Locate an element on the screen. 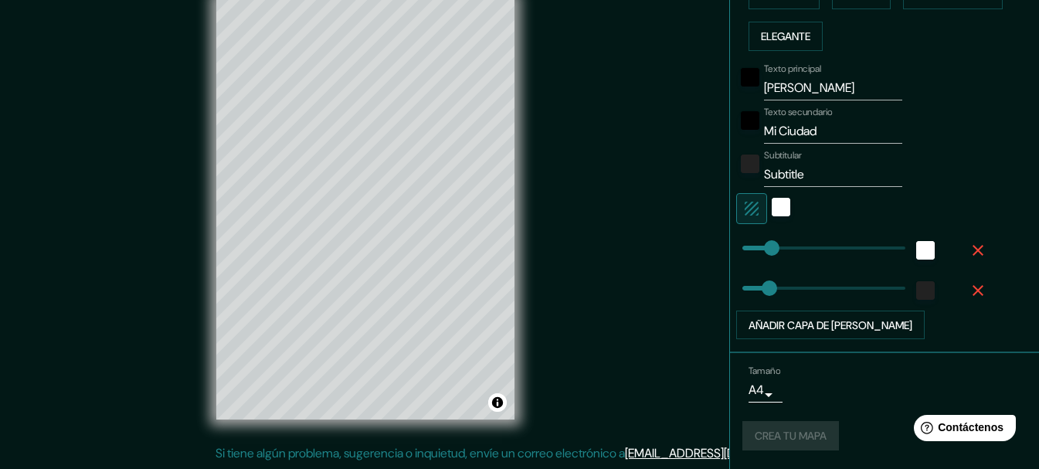 The height and width of the screenshot is (469, 1039). font: Texto principal is located at coordinates (793, 69).